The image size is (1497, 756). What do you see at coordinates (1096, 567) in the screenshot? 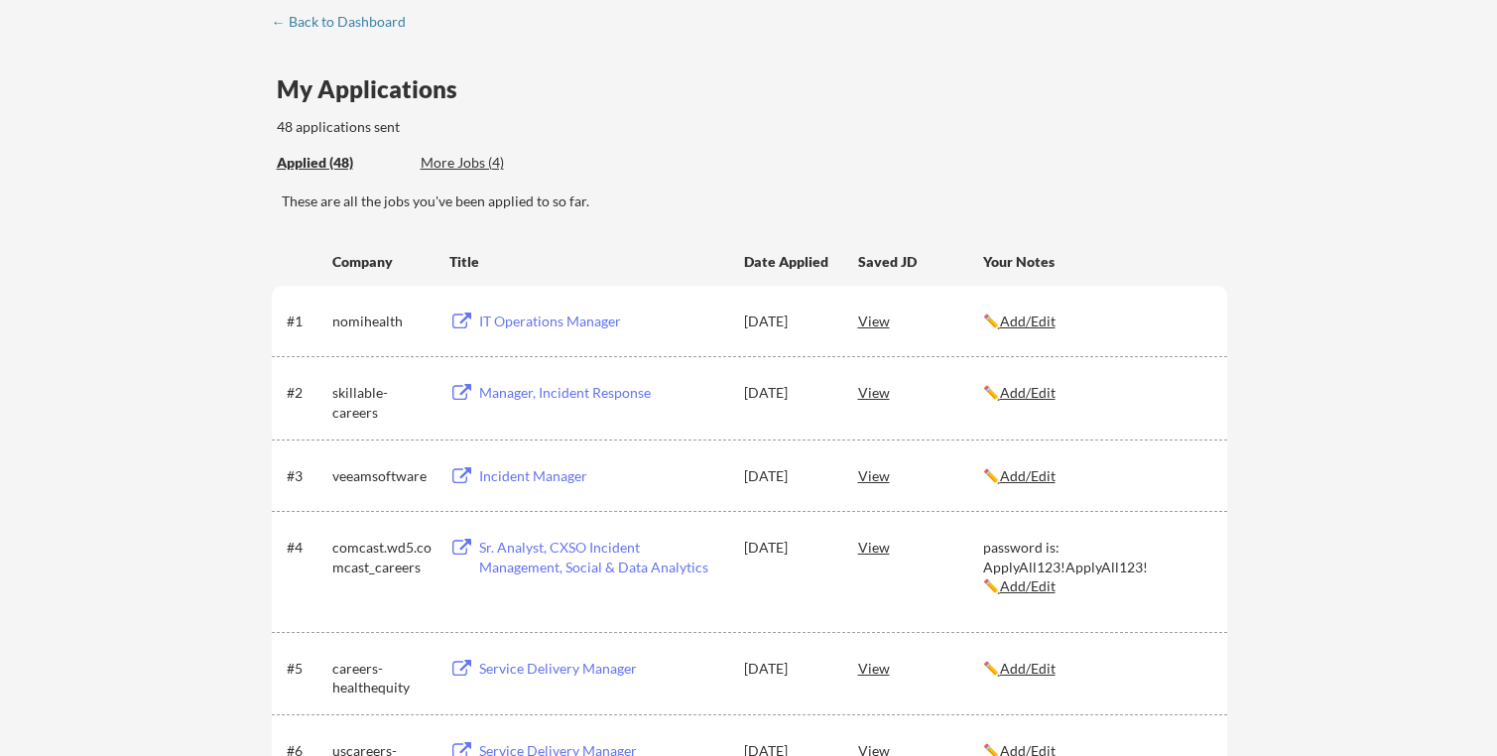
I see `div: password is: ApplyAll123!ApplyAll123! ✏️` at bounding box center [1096, 567].